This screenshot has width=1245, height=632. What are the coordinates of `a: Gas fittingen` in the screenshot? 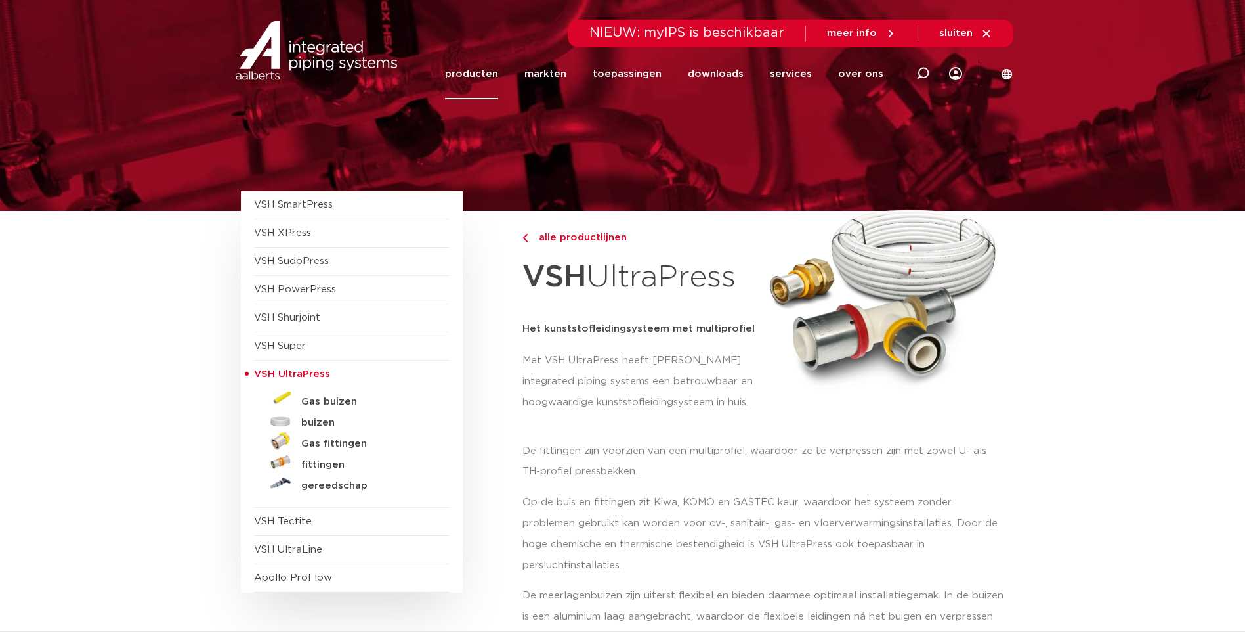 It's located at (352, 441).